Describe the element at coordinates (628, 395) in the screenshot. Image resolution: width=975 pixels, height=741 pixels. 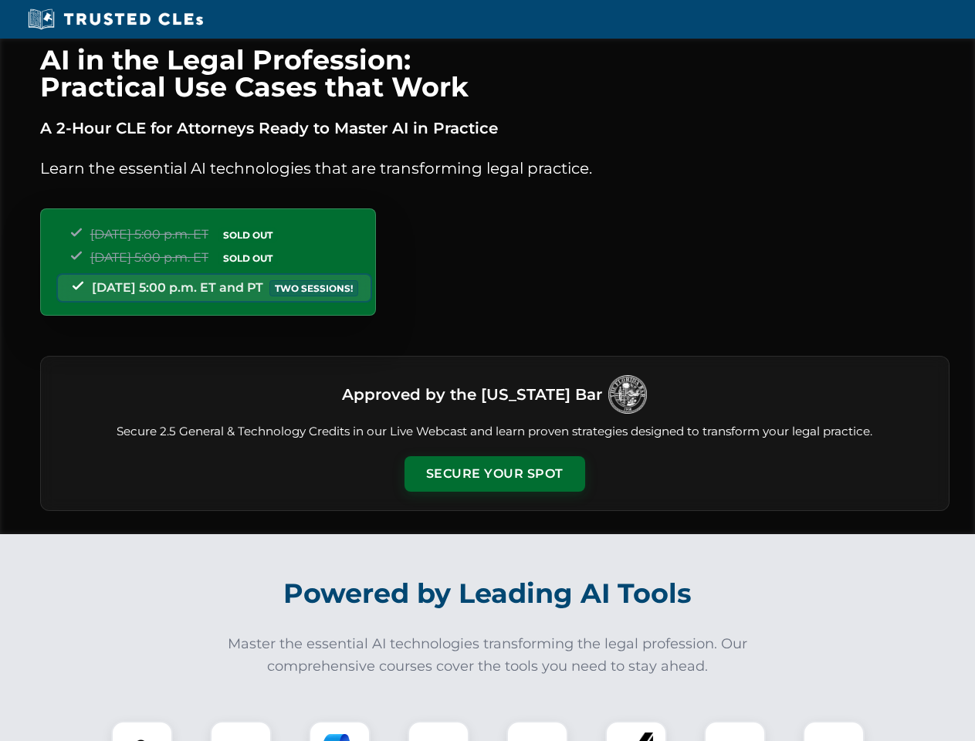
I see `img: Logo` at that location.